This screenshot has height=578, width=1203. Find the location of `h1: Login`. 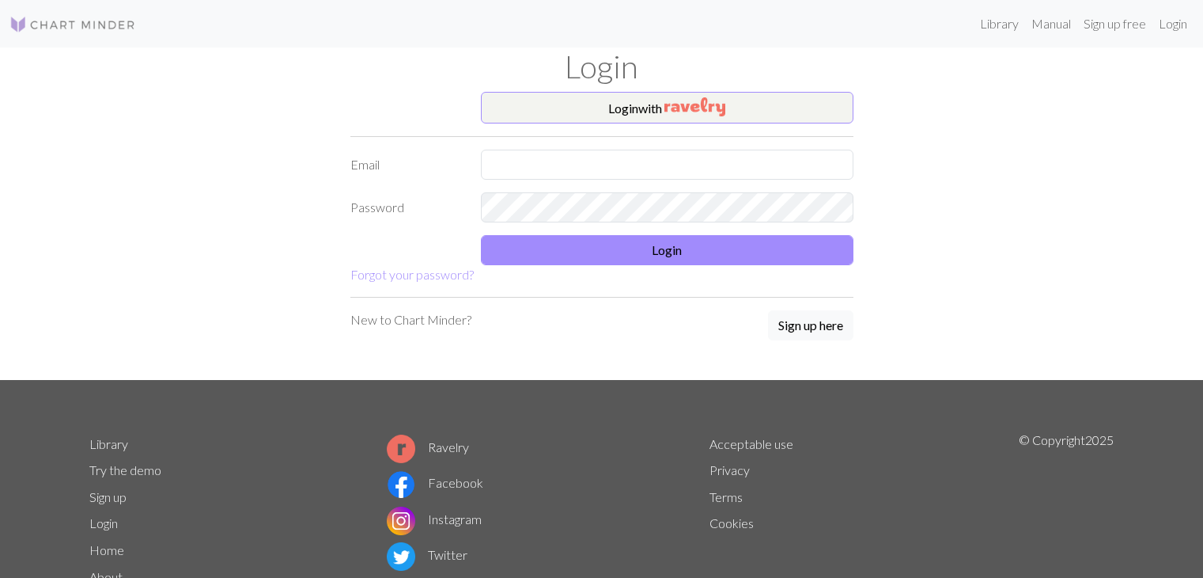

h1: Login is located at coordinates (602, 66).